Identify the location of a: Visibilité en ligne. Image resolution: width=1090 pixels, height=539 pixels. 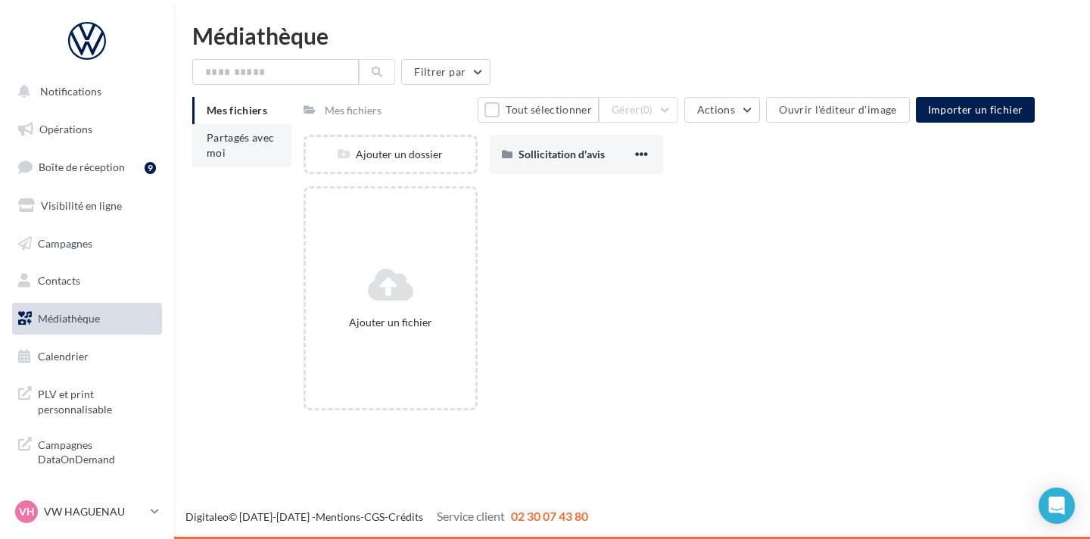
(87, 206).